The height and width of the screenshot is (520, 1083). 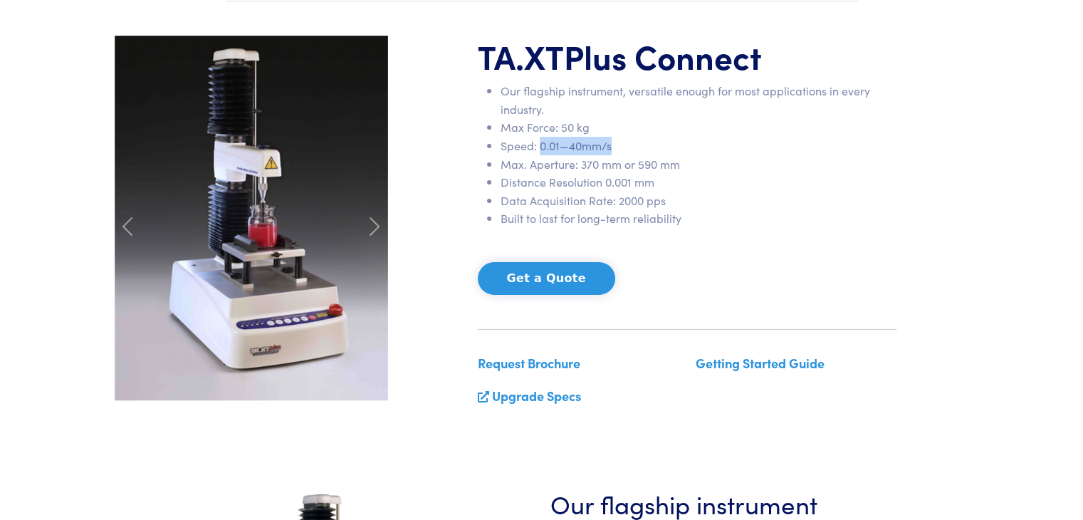 I want to click on img: carousel-ta-xt-plus-bloom.jpg, so click(x=251, y=218).